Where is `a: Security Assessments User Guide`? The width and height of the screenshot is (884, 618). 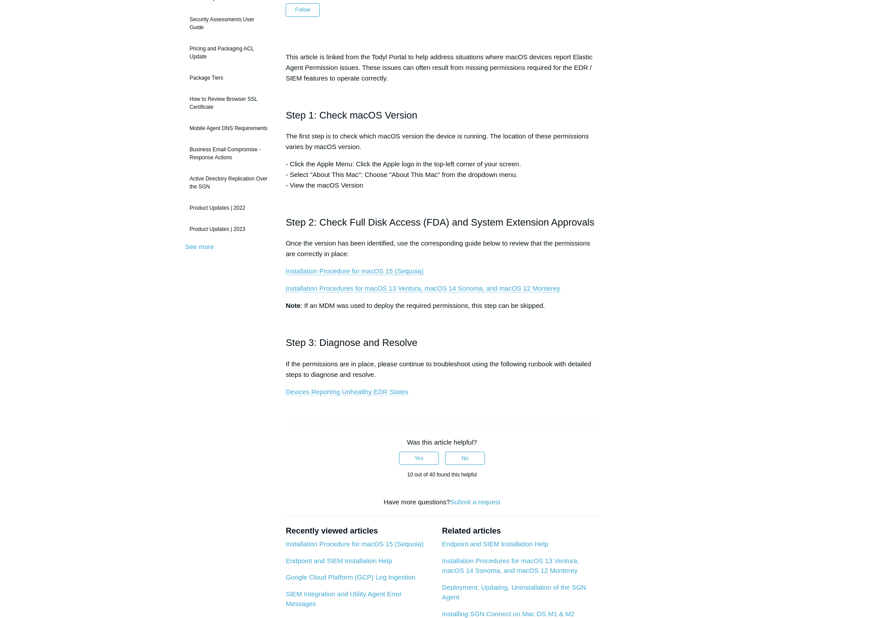 a: Security Assessments User Guide is located at coordinates (228, 23).